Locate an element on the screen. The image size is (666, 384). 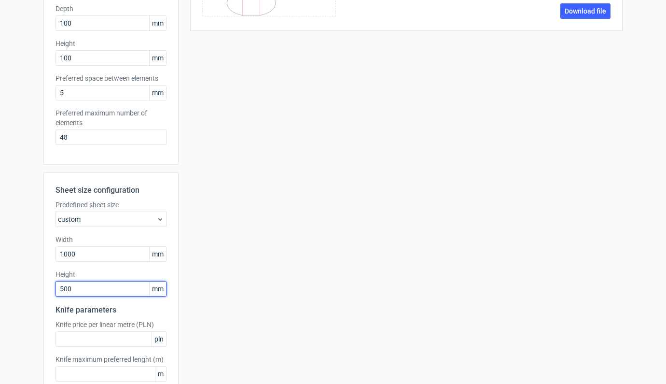
label: Predefined sheet size is located at coordinates (111, 205).